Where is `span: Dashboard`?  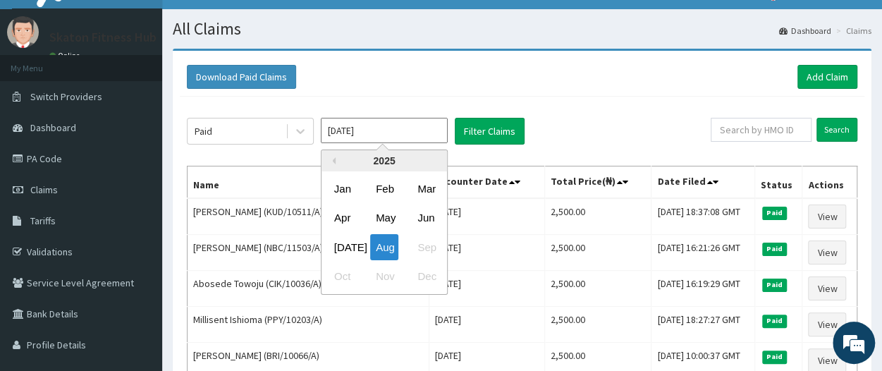 span: Dashboard is located at coordinates (53, 128).